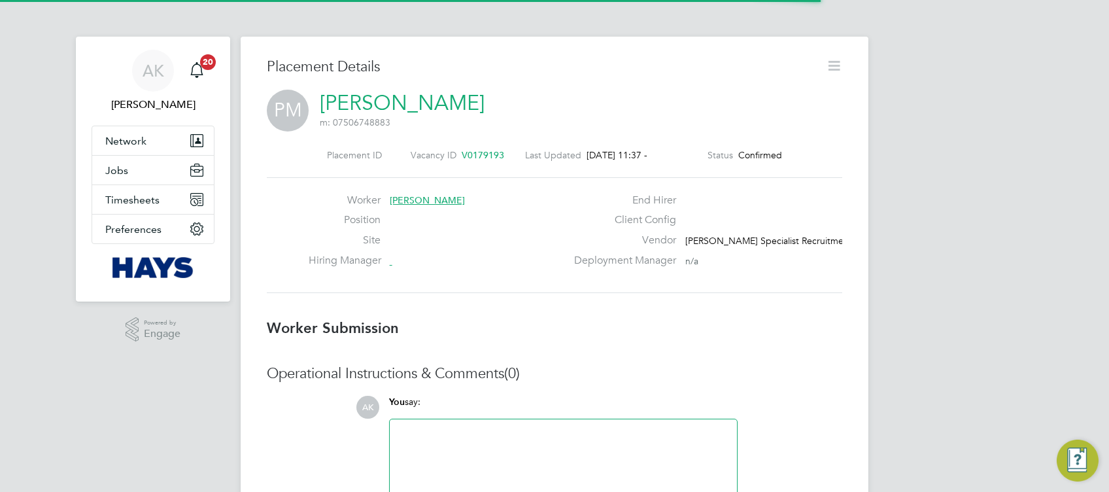  I want to click on button: Timesheets, so click(153, 199).